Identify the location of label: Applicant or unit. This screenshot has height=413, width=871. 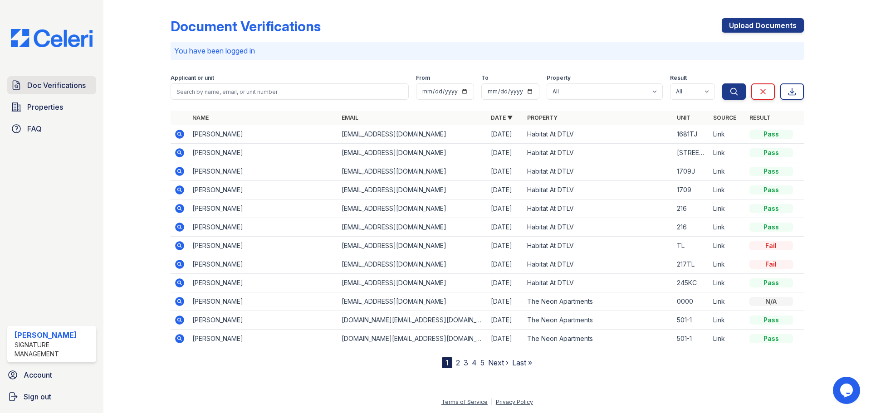
(192, 78).